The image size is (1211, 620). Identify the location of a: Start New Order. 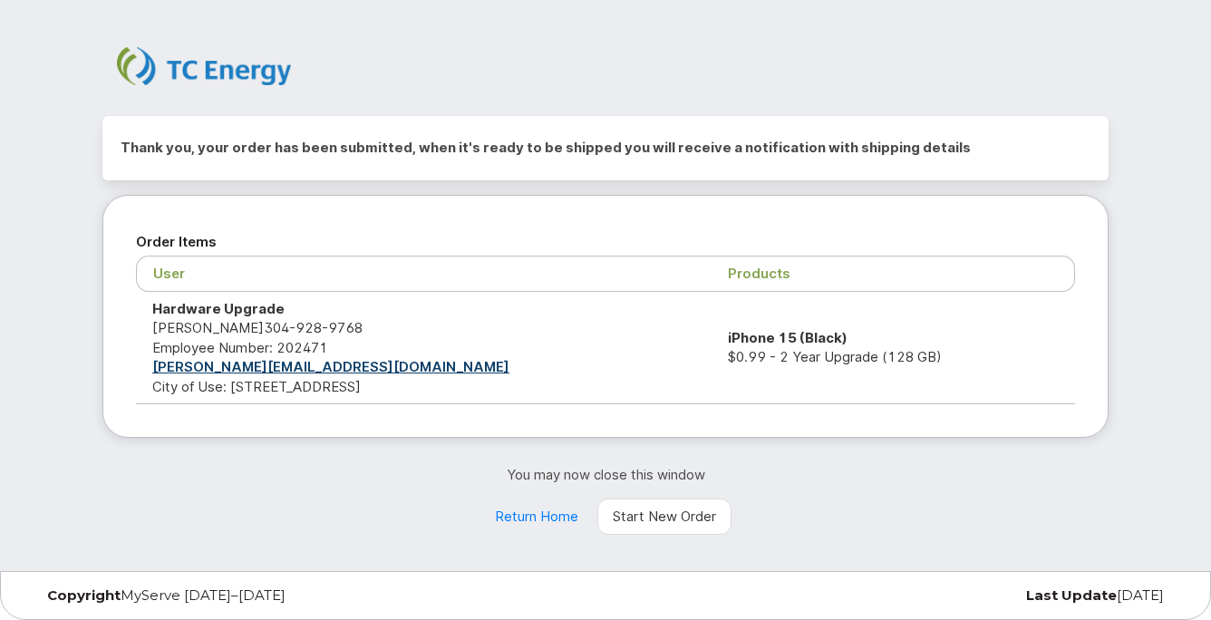
(664, 517).